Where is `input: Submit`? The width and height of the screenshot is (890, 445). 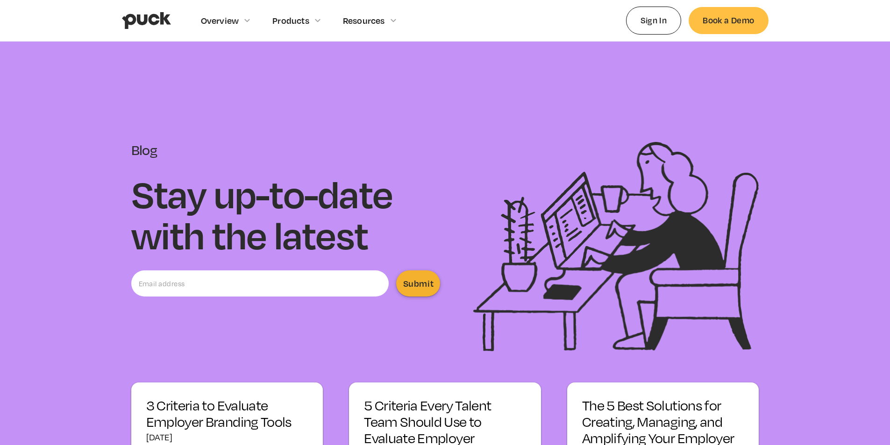
input: Submit is located at coordinates (418, 284).